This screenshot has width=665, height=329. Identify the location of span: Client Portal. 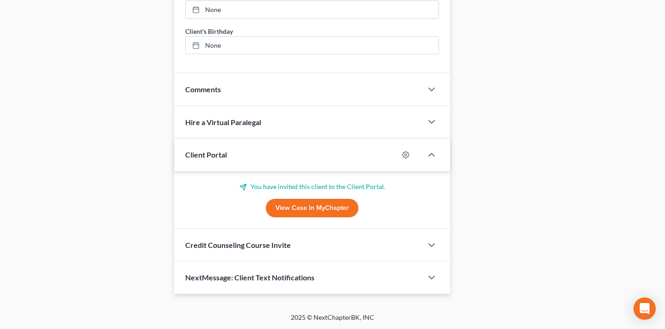
(206, 154).